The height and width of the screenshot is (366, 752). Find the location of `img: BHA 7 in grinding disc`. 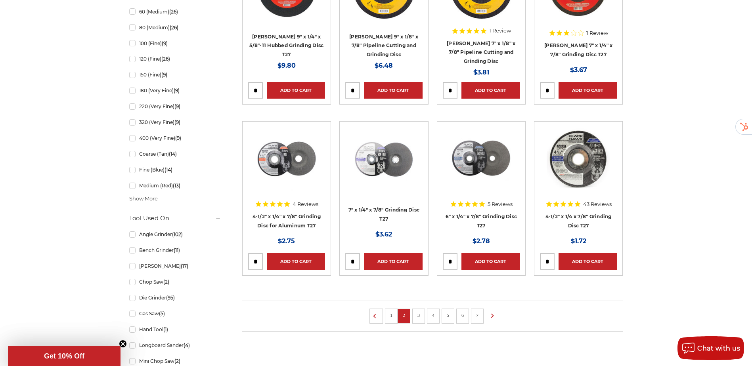

img: BHA 7 in grinding disc is located at coordinates (384, 159).